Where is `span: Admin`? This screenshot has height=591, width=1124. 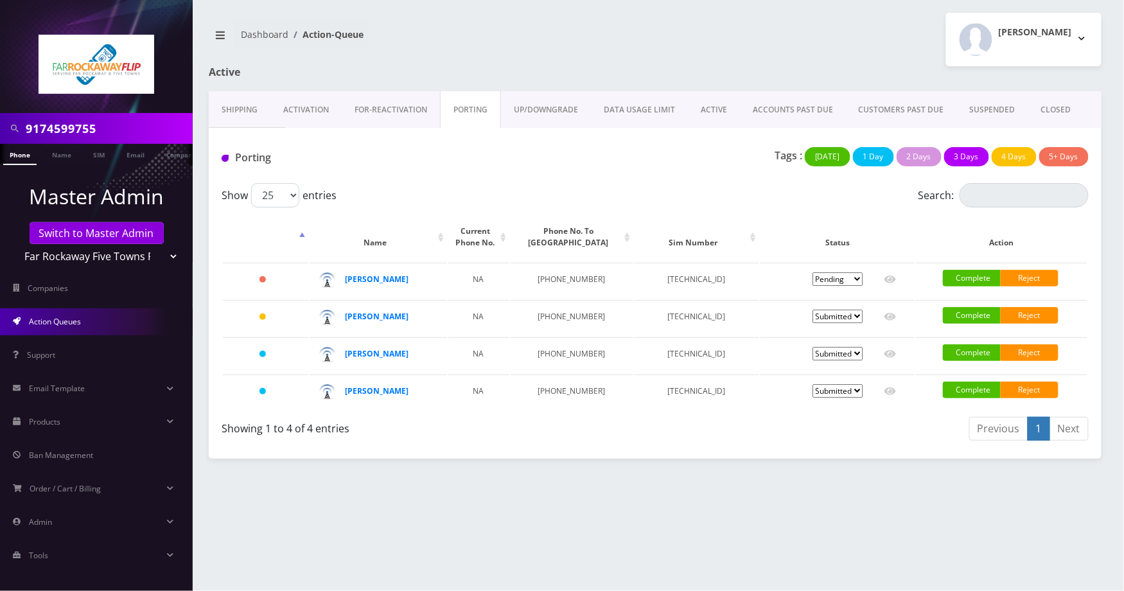
span: Admin is located at coordinates (40, 521).